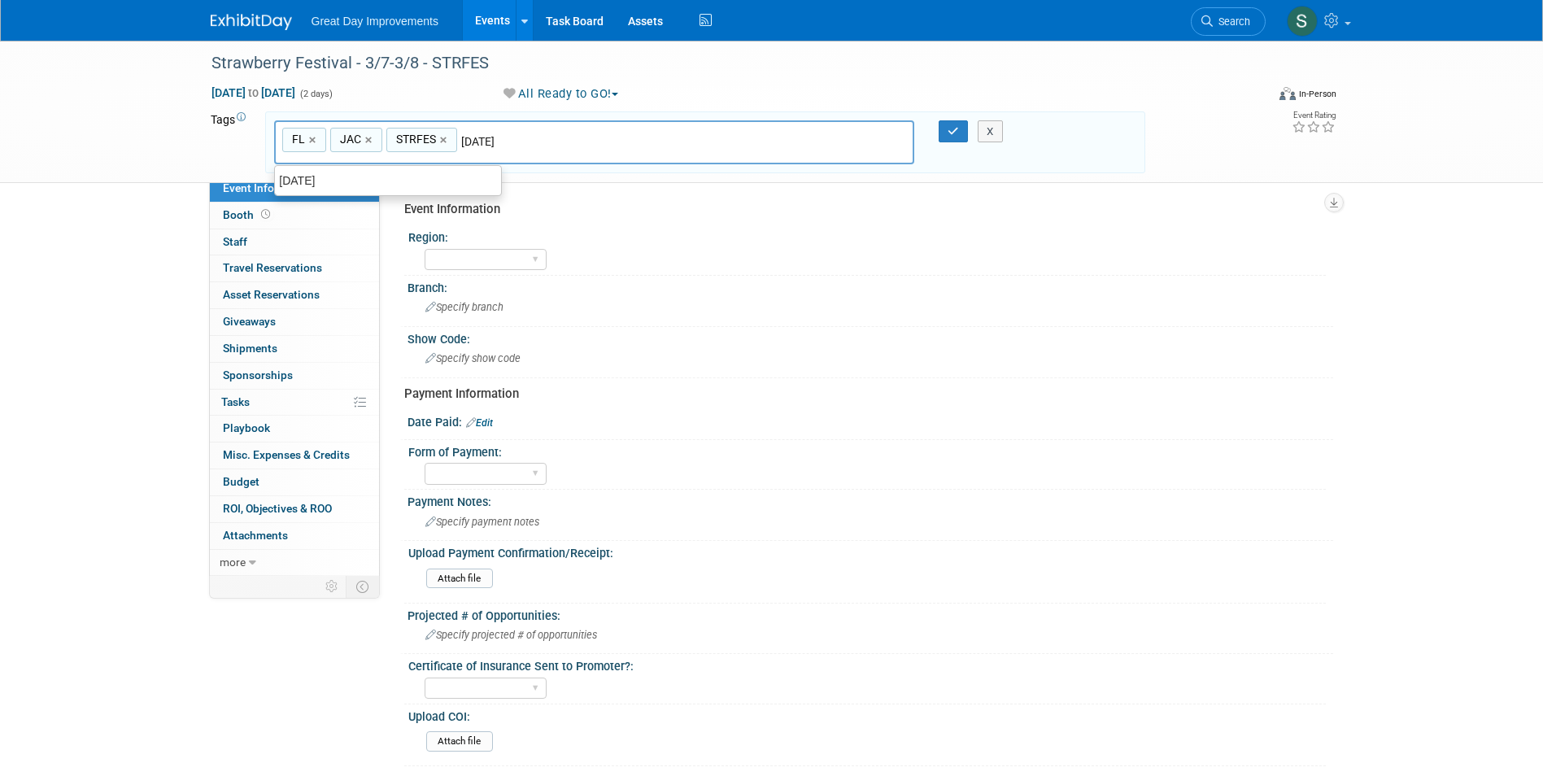 The height and width of the screenshot is (776, 1543). What do you see at coordinates (862, 394) in the screenshot?
I see `div: Payment Information` at bounding box center [862, 394].